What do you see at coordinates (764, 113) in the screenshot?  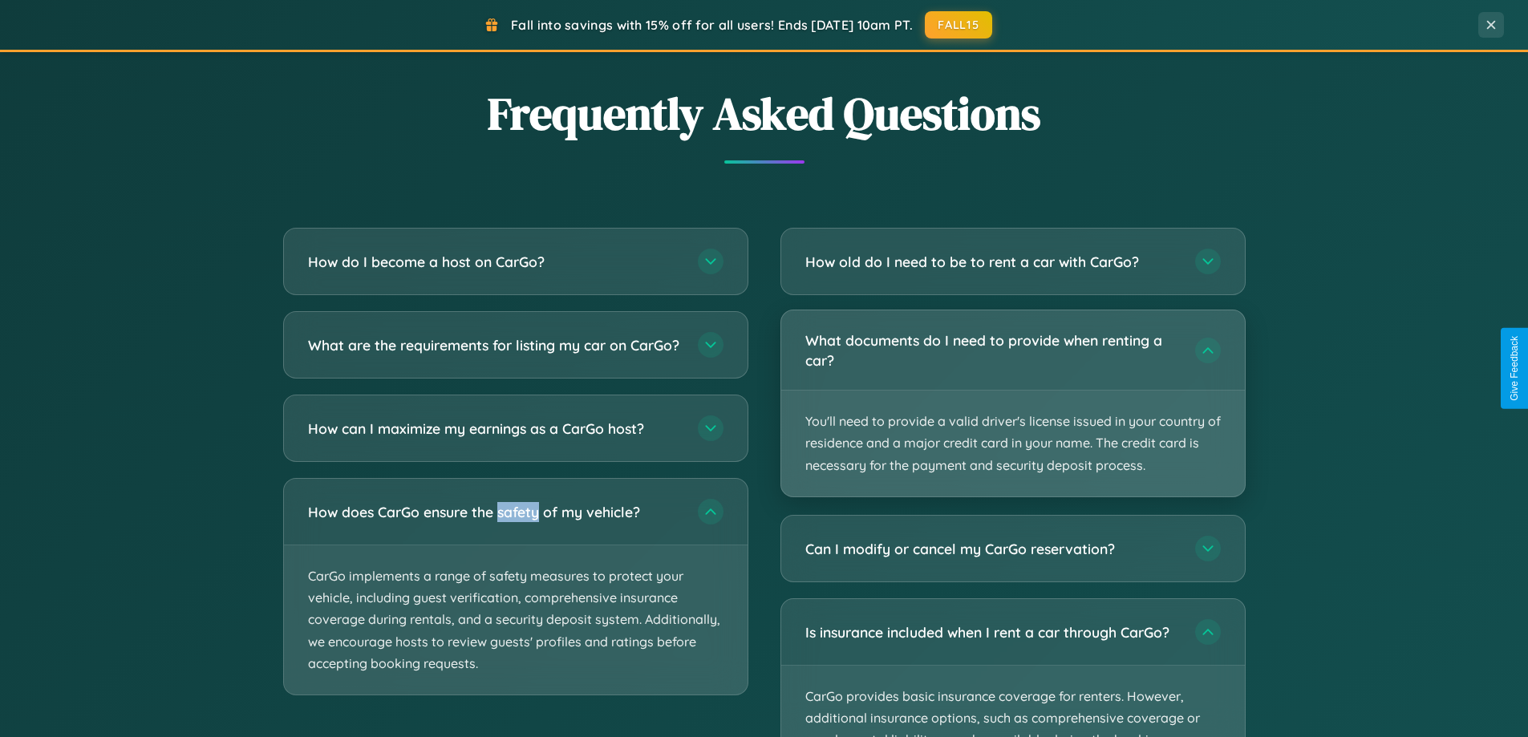 I see `h2: Frequently Asked Questions` at bounding box center [764, 113].